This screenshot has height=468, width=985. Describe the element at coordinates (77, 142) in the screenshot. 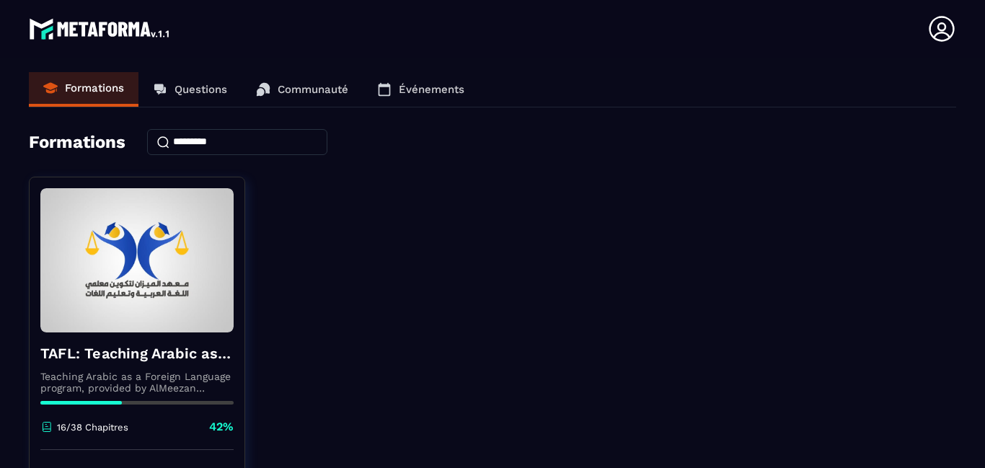

I see `h4: Formations` at that location.